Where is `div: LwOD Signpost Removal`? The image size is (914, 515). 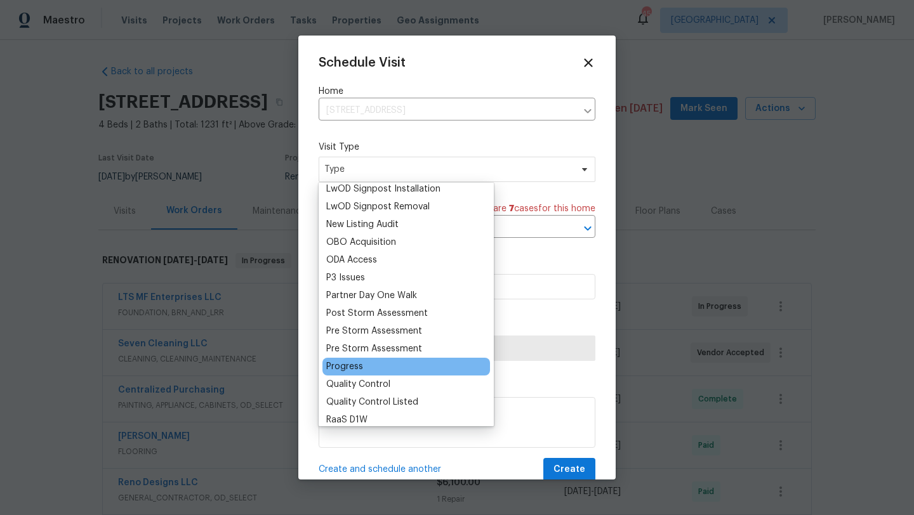 div: LwOD Signpost Removal is located at coordinates (378, 207).